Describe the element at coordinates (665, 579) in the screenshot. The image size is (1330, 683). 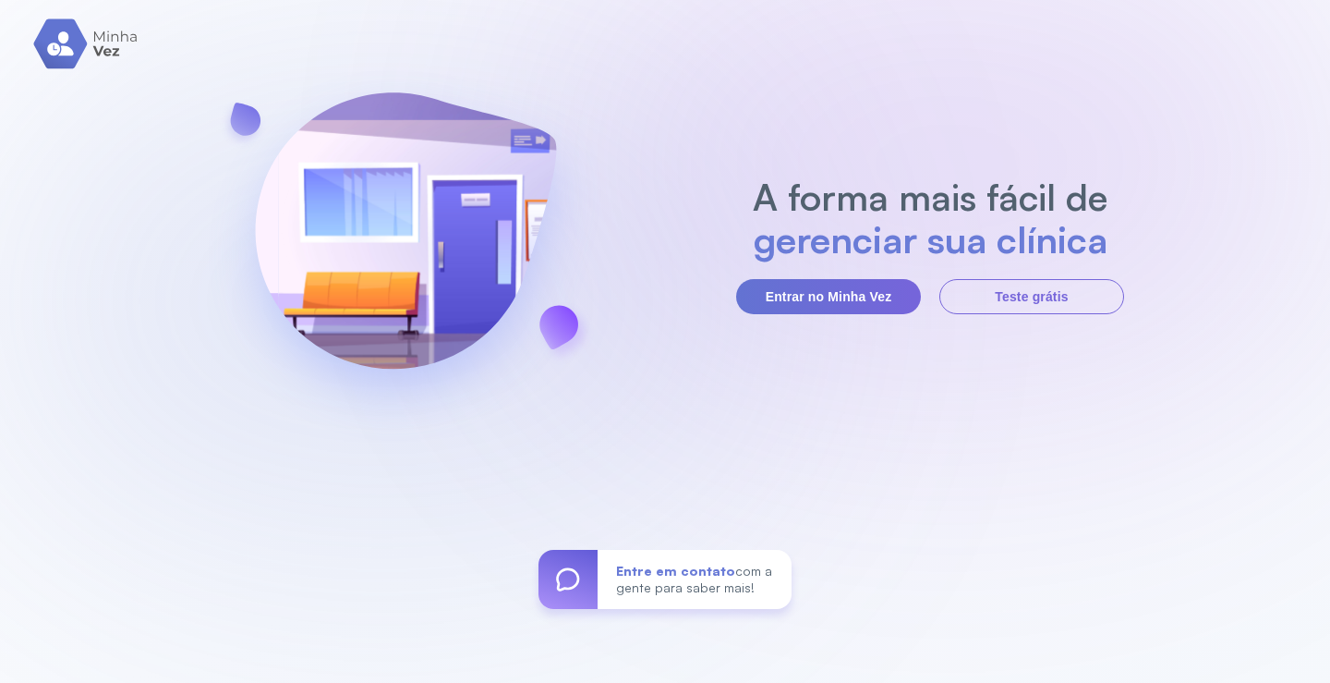
I see `a: Entre em contatocom a gente para saber mais!` at that location.